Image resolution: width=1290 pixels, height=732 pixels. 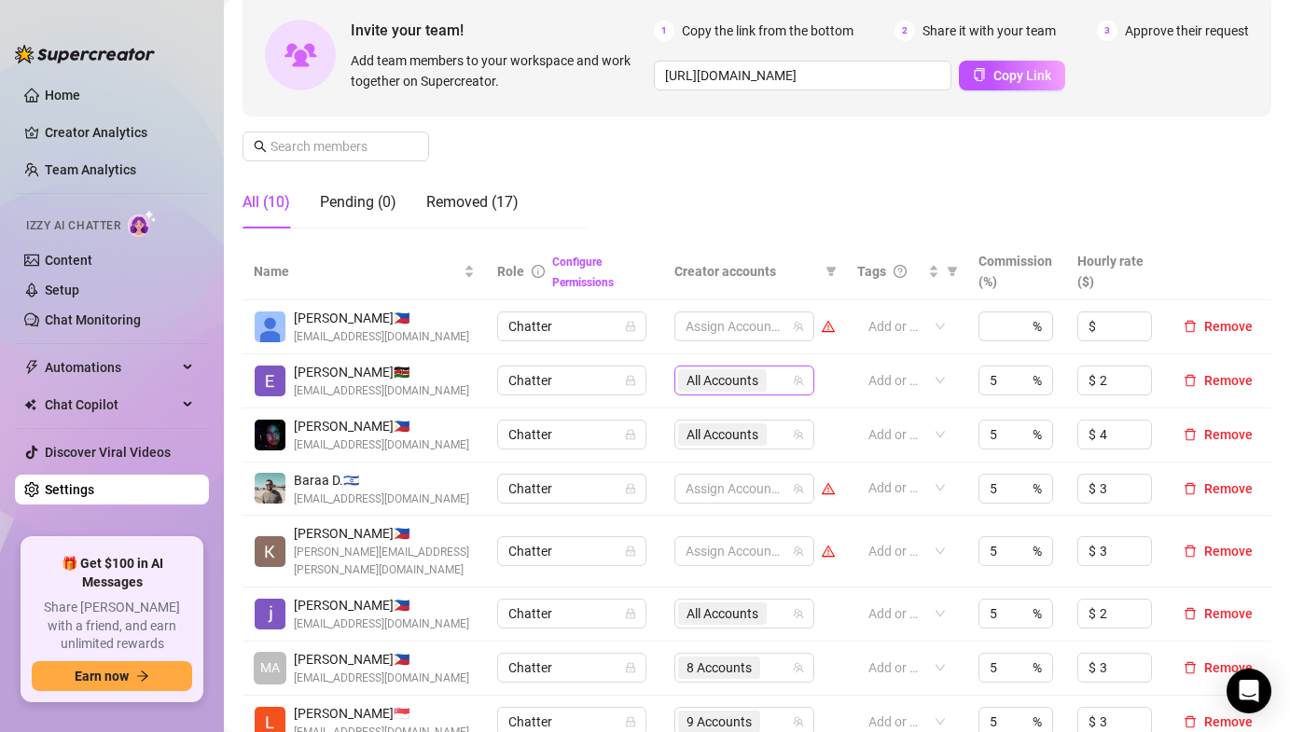 What do you see at coordinates (746, 271) in the screenshot?
I see `span: Creator accounts` at bounding box center [746, 271].